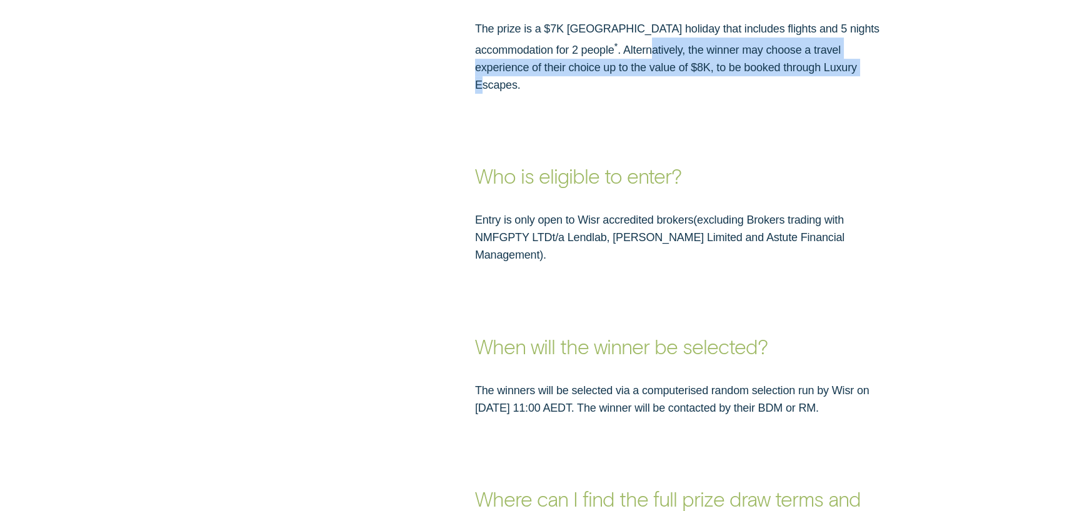  Describe the element at coordinates (621, 346) in the screenshot. I see `strong: When will the winner be selected?` at that location.